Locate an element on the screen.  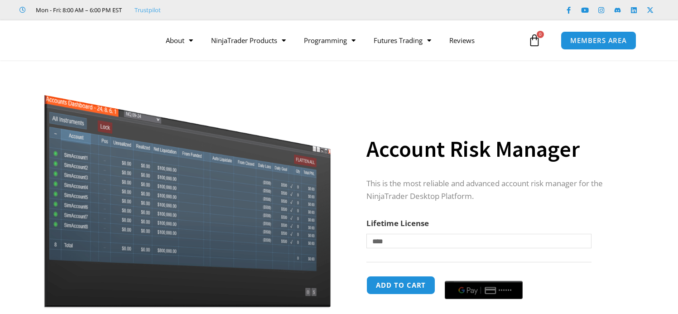
a: Trustpilot is located at coordinates (148, 10).